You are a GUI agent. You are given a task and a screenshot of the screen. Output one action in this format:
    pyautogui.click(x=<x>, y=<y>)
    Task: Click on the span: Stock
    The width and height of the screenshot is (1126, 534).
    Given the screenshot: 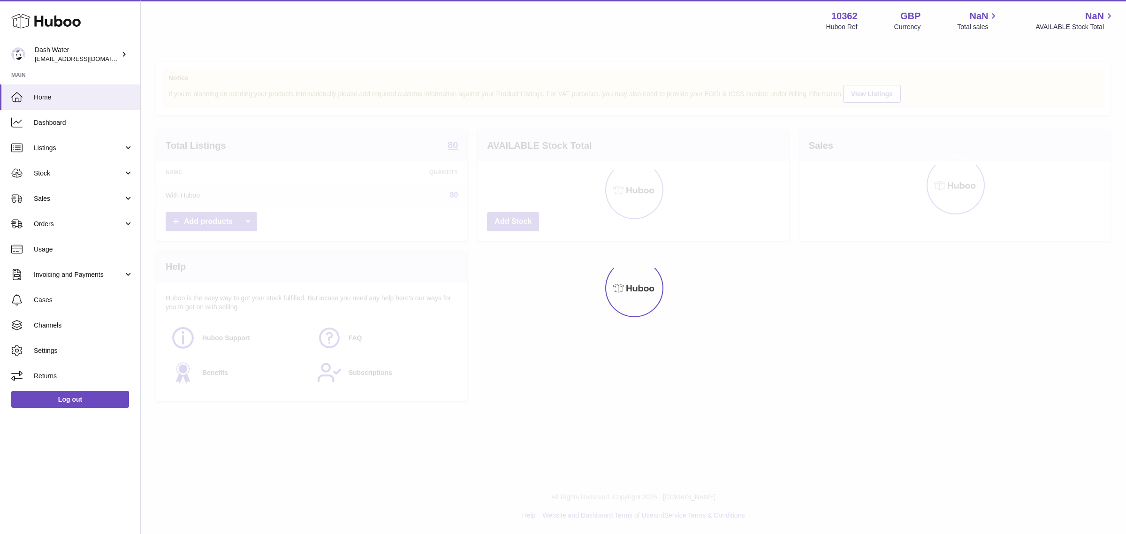 What is the action you would take?
    pyautogui.click(x=78, y=173)
    